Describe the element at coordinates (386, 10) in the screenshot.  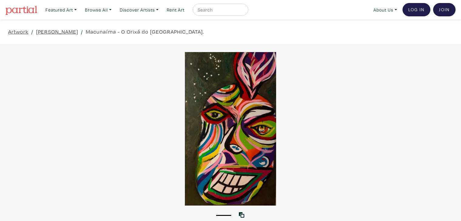
I see `a: About Us` at that location.